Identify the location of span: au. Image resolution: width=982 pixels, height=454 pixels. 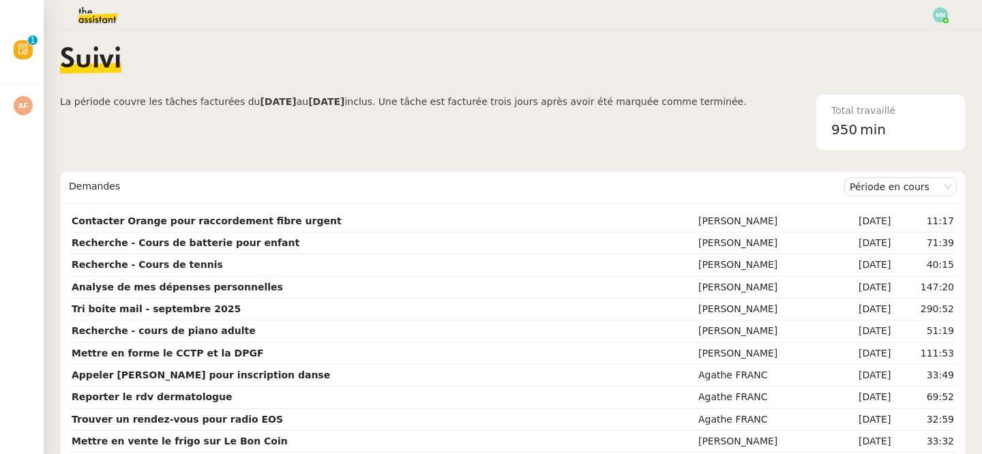
(302, 102).